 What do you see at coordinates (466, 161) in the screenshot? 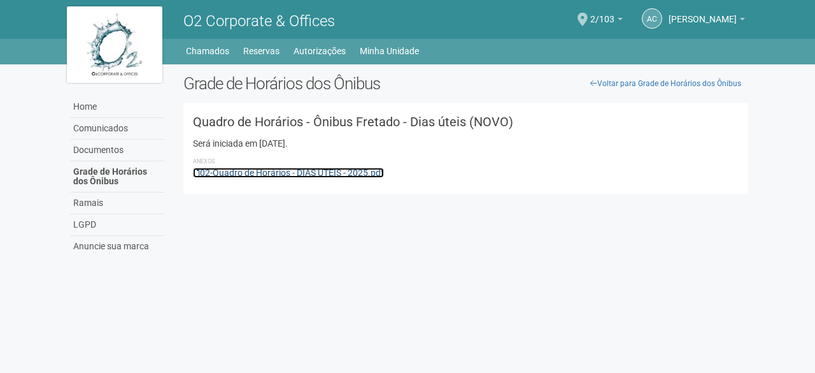
I see `li: Anexos` at bounding box center [466, 161].